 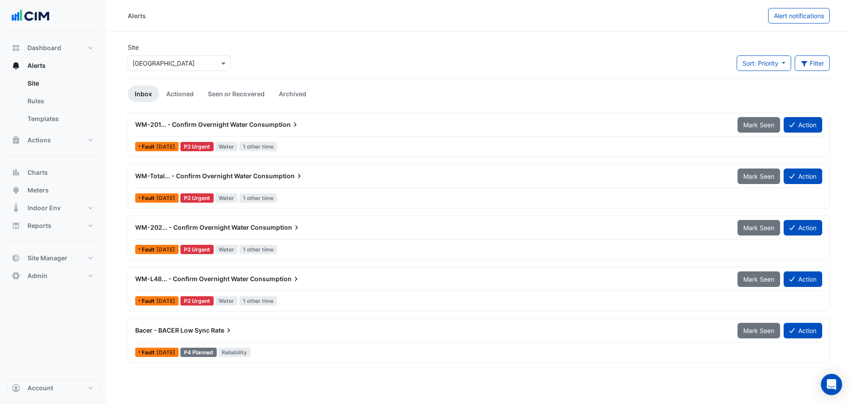 I want to click on button: Admin, so click(x=53, y=276).